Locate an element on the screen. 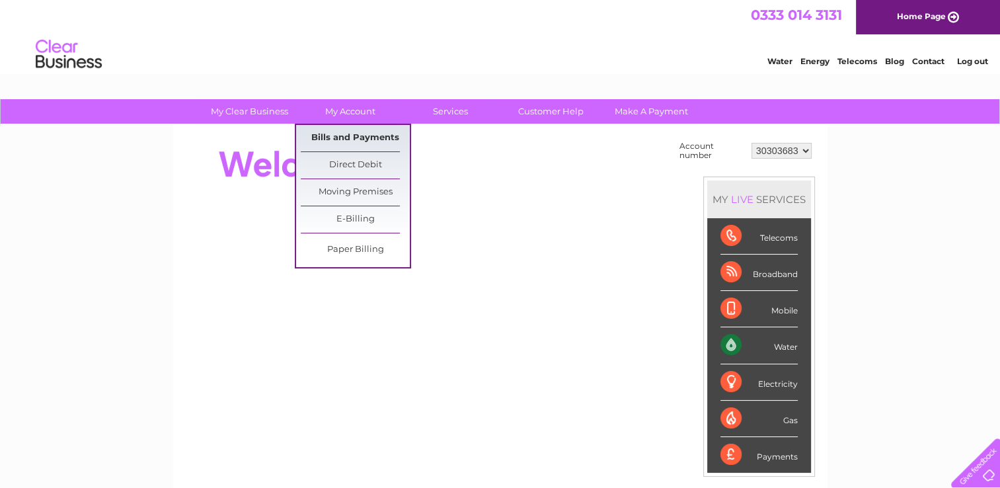  a: Water is located at coordinates (780, 61).